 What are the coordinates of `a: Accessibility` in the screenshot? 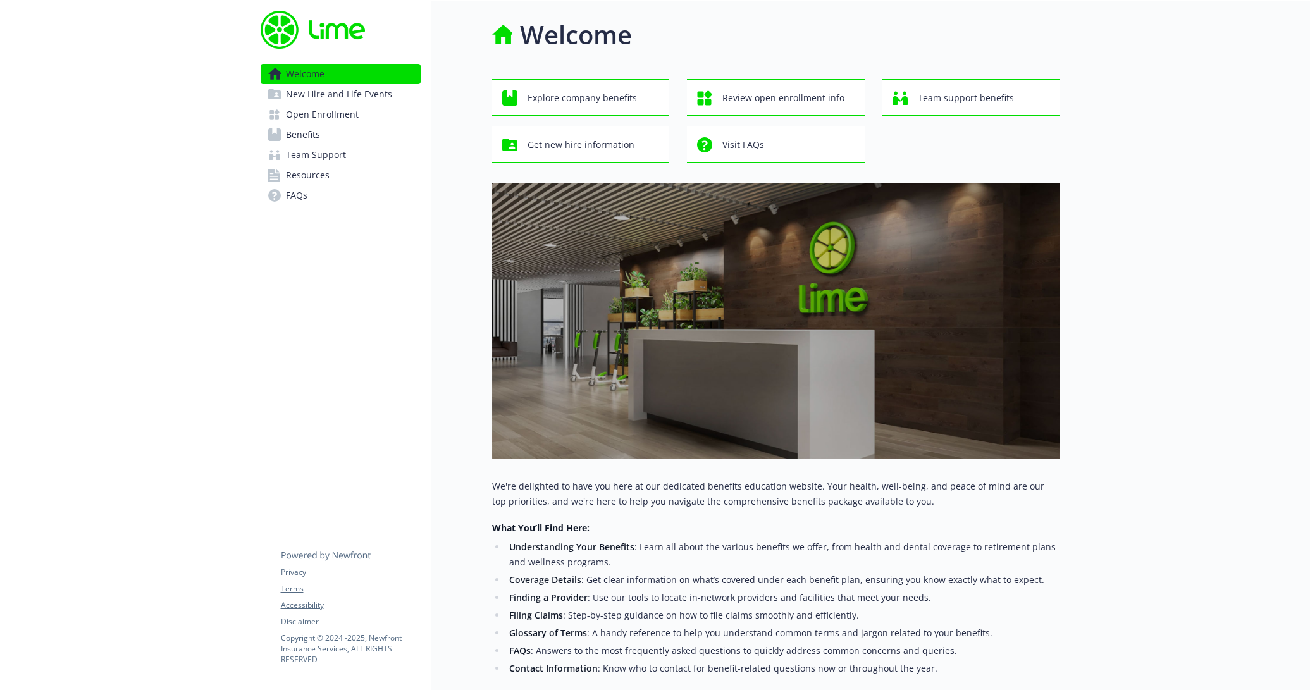 It's located at (351, 606).